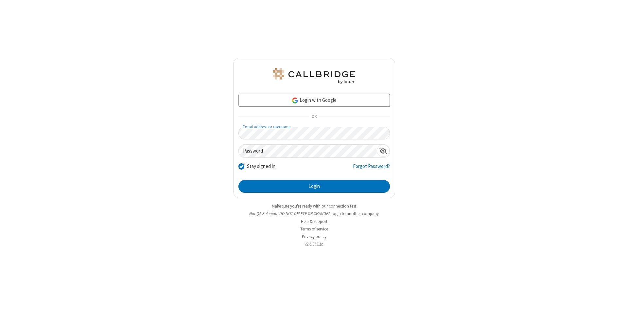 This screenshot has height=310, width=628. What do you see at coordinates (314, 213) in the screenshot?
I see `li: Not QA Selenium DO NOT DELETE OR CHANGE?` at bounding box center [314, 213].